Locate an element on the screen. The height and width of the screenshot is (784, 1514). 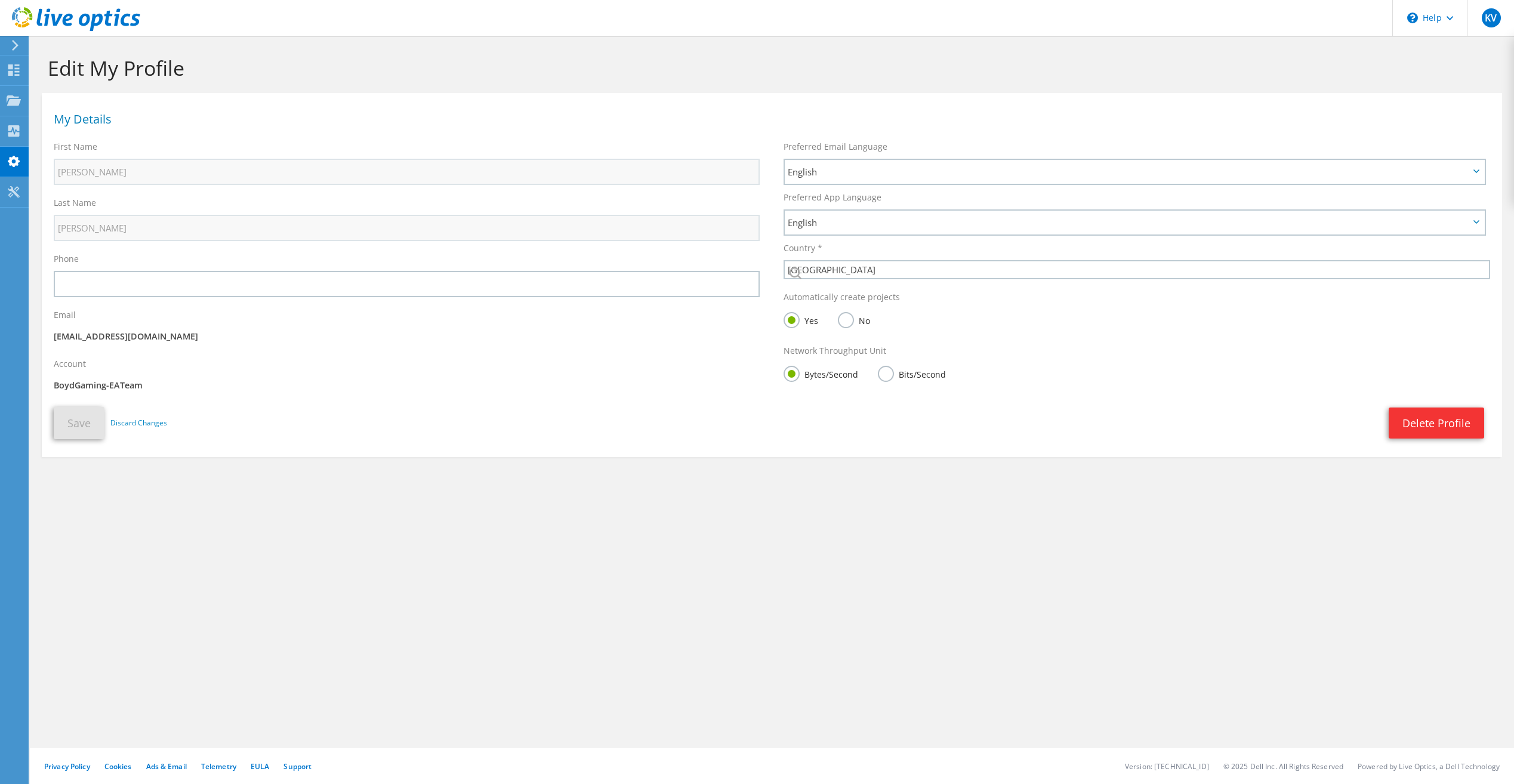
label: No is located at coordinates (854, 319).